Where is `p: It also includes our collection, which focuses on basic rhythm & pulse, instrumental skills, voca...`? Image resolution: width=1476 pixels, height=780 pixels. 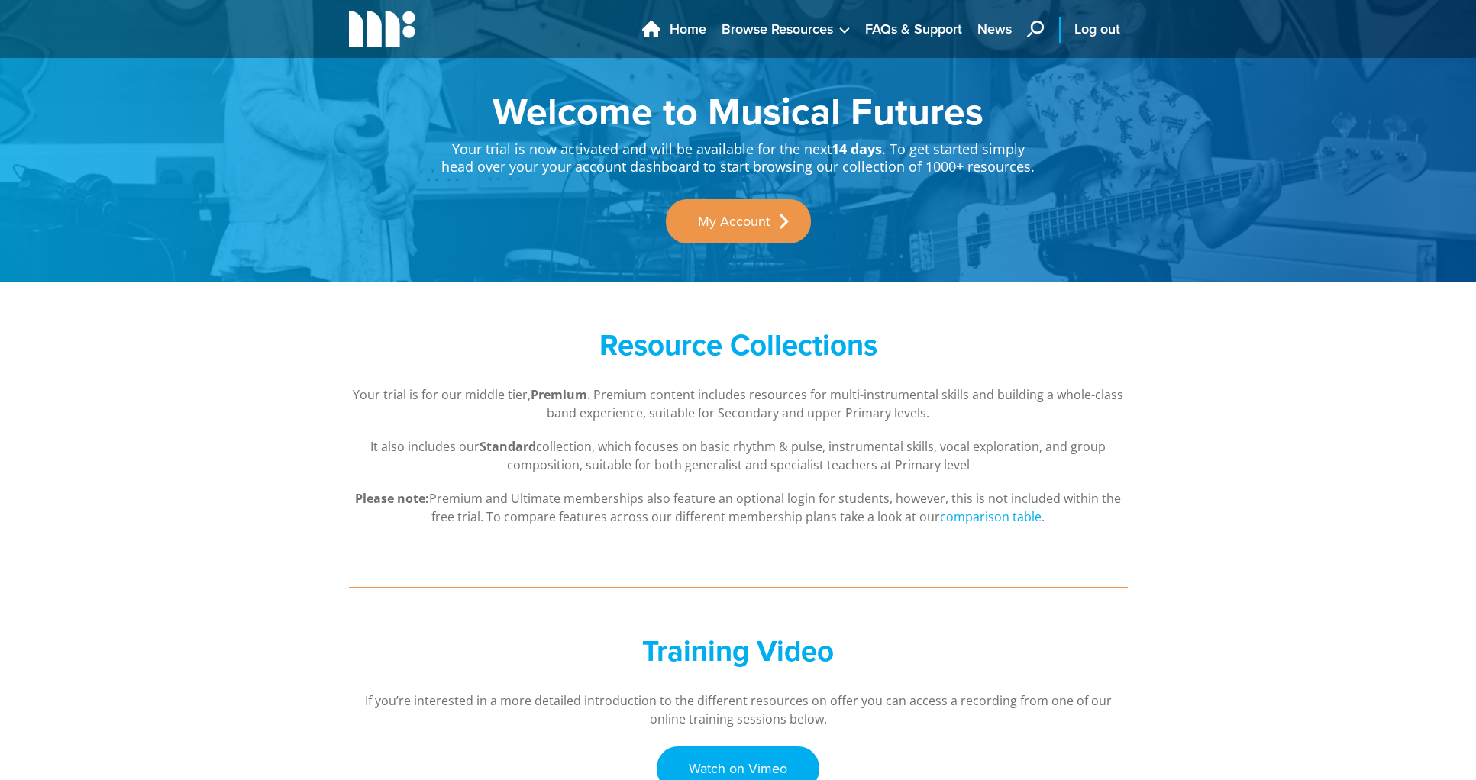 p: It also includes our collection, which focuses on basic rhythm & pulse, instrumental skills, voca... is located at coordinates (738, 456).